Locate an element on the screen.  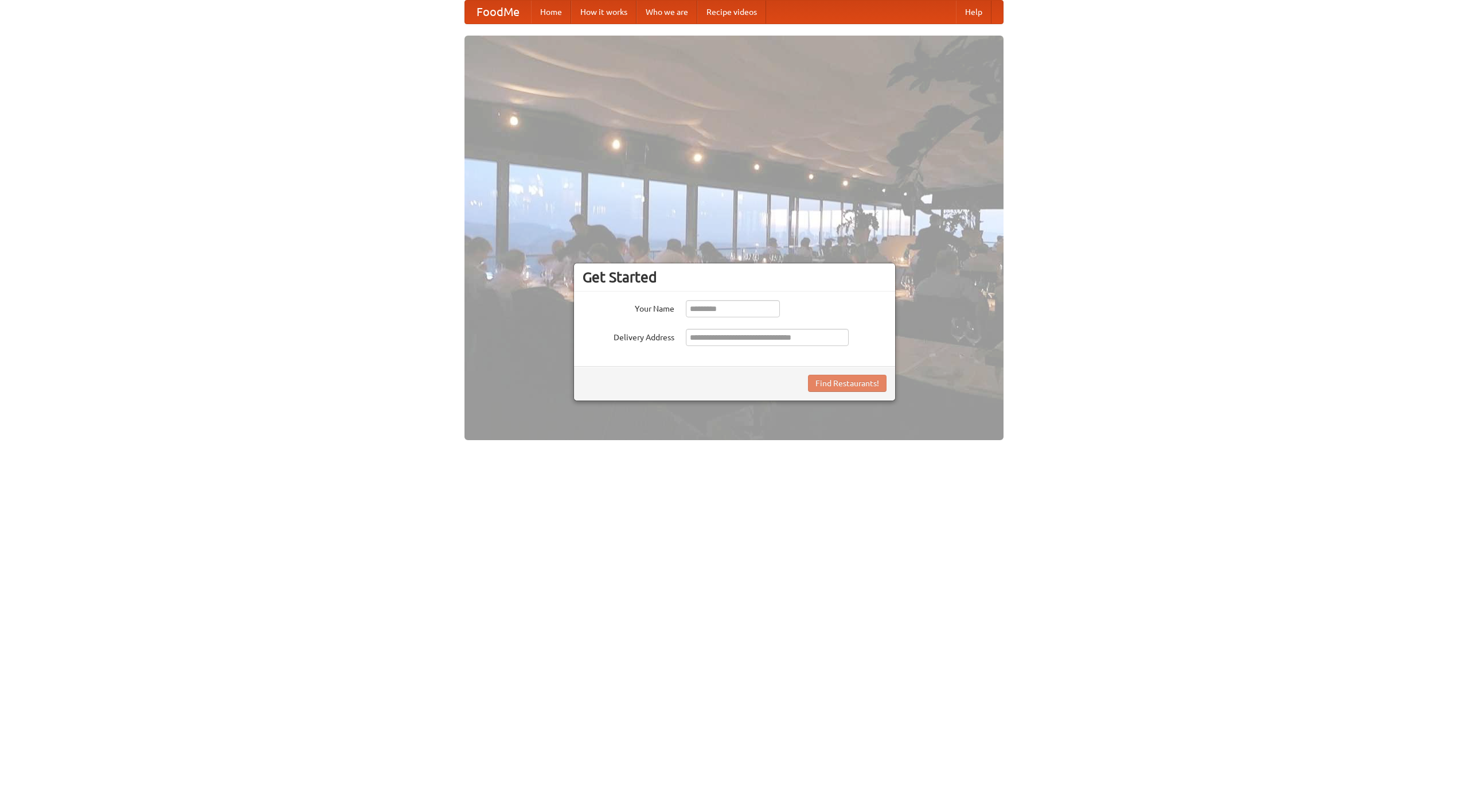
a: Help is located at coordinates (974, 13).